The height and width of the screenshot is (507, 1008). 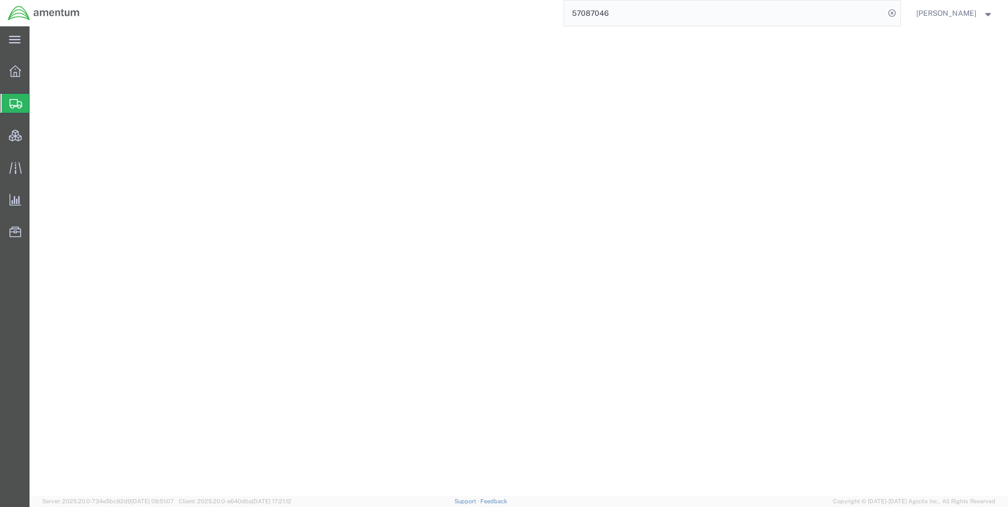 What do you see at coordinates (494, 501) in the screenshot?
I see `a: Feedback` at bounding box center [494, 501].